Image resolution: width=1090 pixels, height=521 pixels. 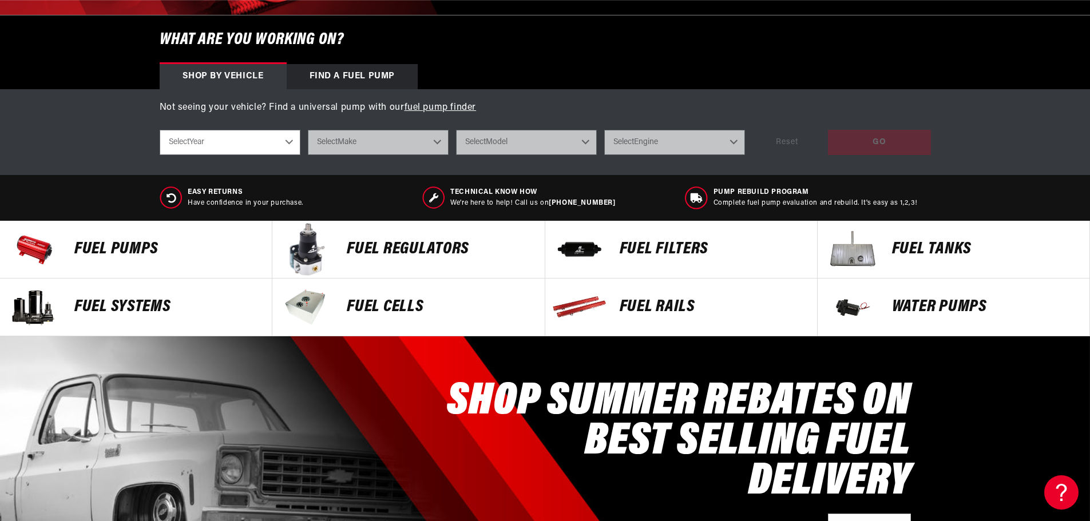 What do you see at coordinates (440, 250) in the screenshot?
I see `p: FUEL REGULATORS` at bounding box center [440, 250].